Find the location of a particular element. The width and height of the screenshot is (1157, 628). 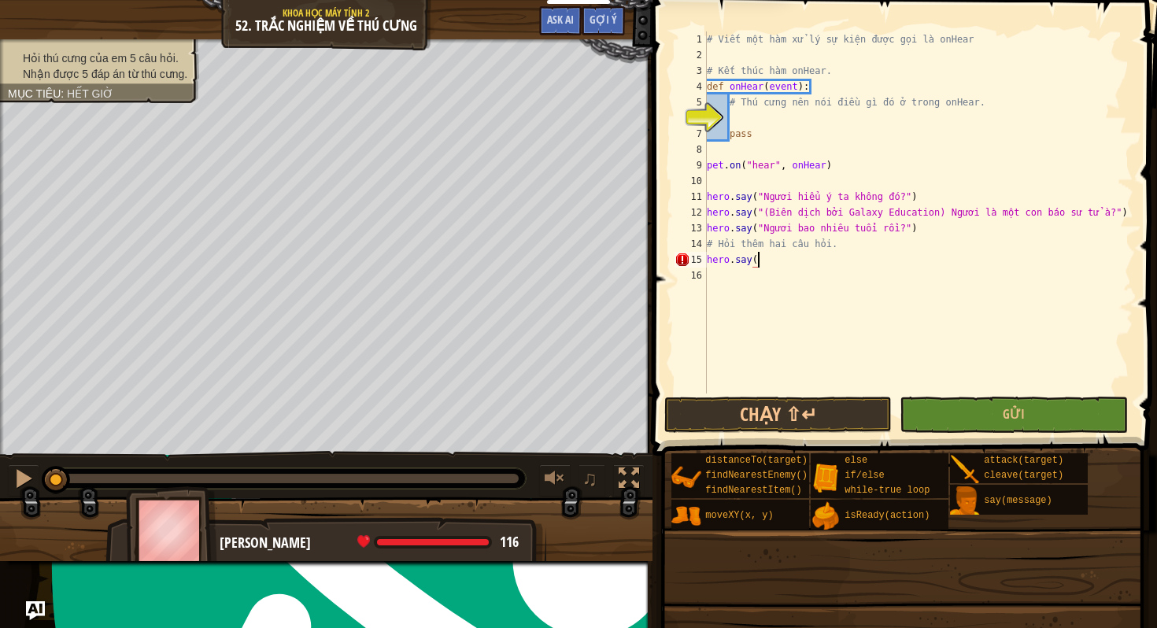

span: isReady(action) is located at coordinates (887, 515).